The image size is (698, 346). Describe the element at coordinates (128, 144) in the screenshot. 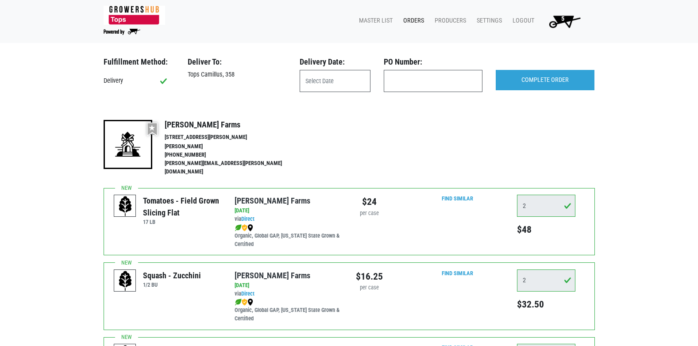

I see `img: 19-7441ae2ccb79c876ff41c34f3bd0da69.png` at that location.